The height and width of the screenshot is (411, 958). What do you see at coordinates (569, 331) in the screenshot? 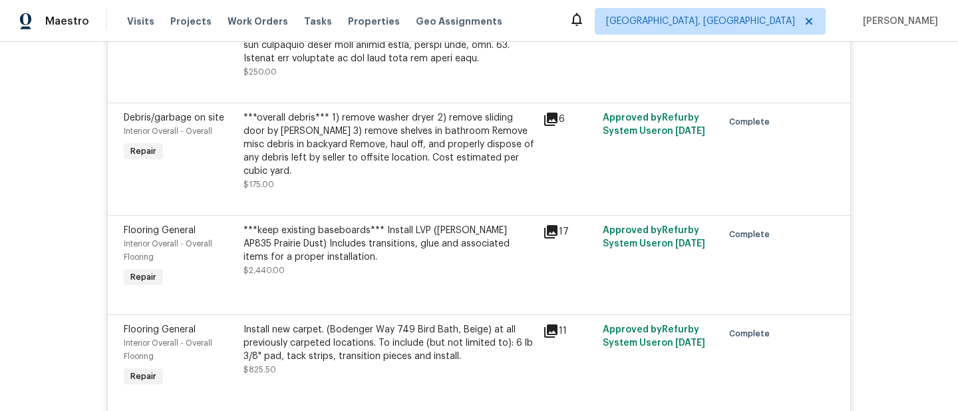
I see `div: 11` at bounding box center [569, 331].